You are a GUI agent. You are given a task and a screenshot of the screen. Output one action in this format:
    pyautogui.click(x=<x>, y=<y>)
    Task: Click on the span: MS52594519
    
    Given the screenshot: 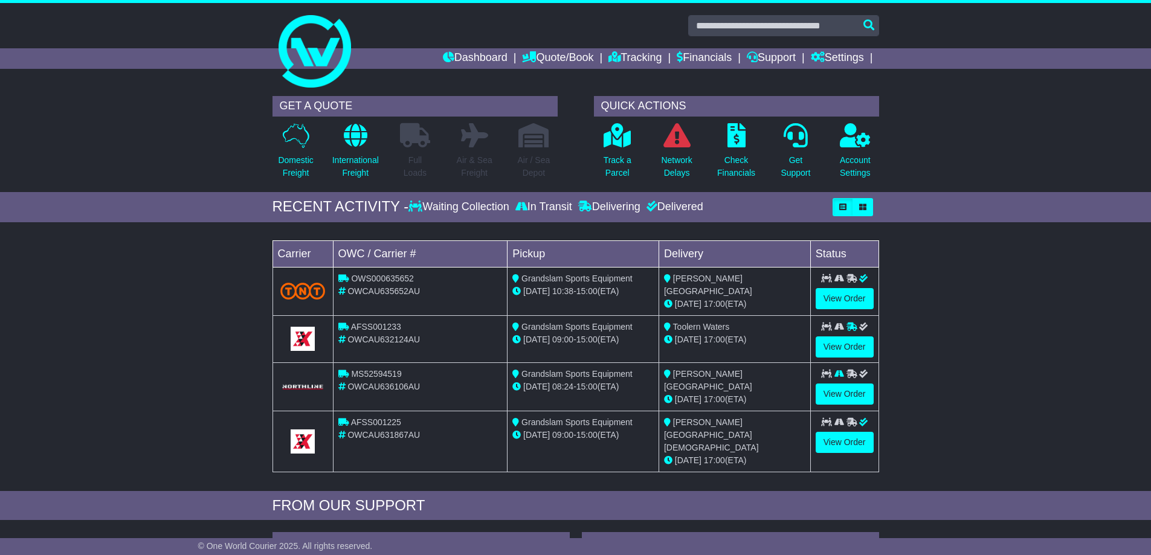 What is the action you would take?
    pyautogui.click(x=376, y=374)
    